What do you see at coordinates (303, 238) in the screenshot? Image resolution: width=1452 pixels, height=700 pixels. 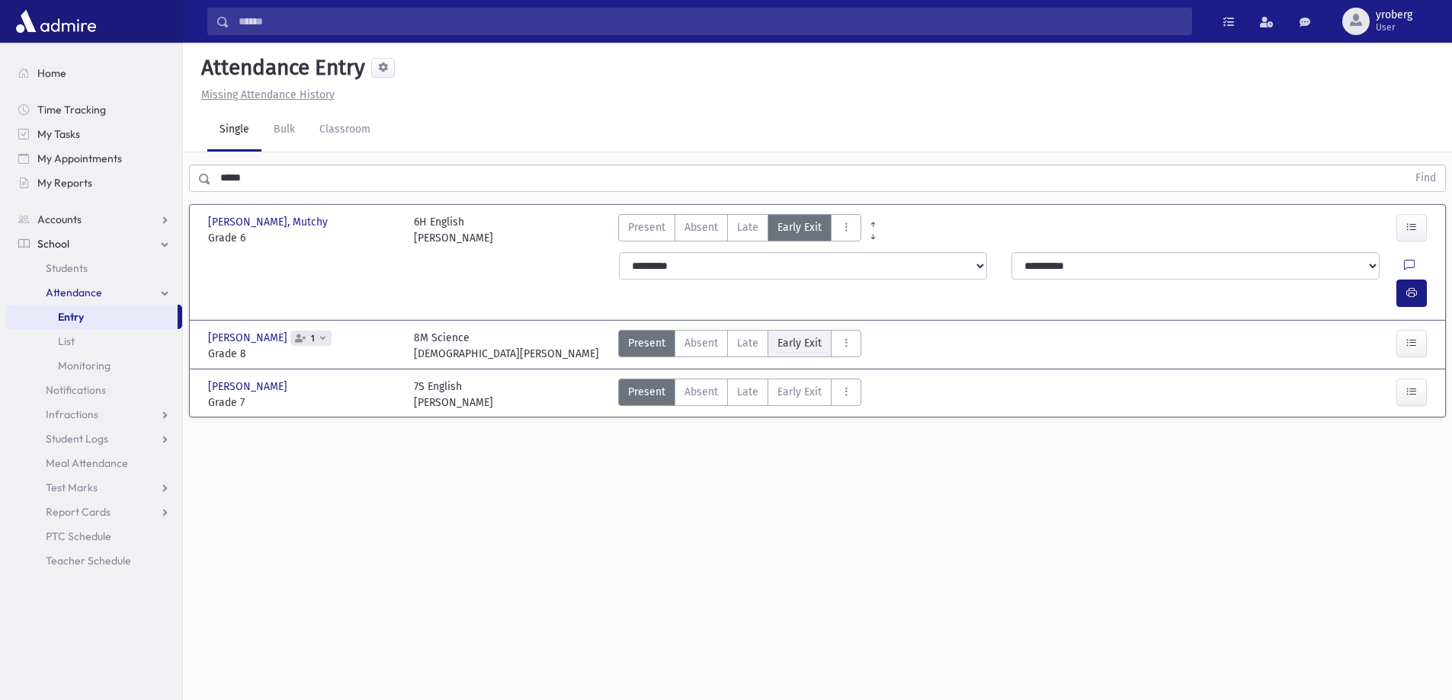 I see `span: Grade 6` at bounding box center [303, 238].